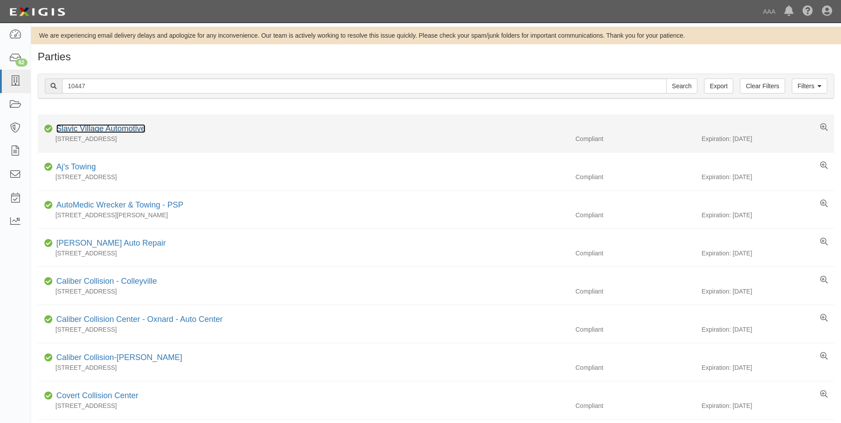  What do you see at coordinates (118, 205) in the screenshot?
I see `div: AutoMedic Wrecker & Towing - PSP` at bounding box center [118, 205].